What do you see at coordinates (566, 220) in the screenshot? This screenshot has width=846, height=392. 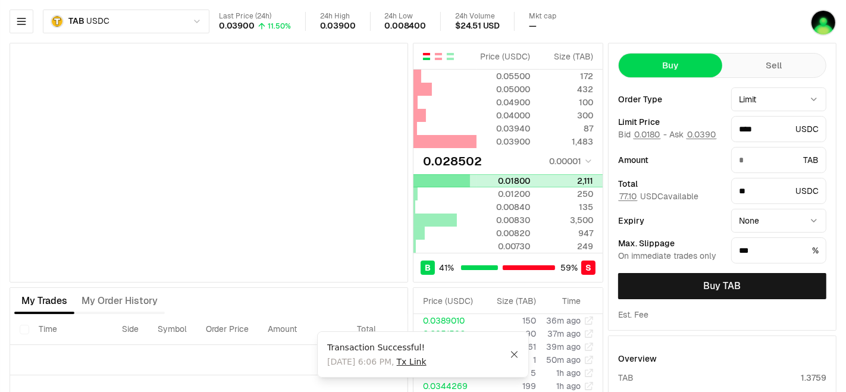 I see `div: 3,500` at bounding box center [566, 220].